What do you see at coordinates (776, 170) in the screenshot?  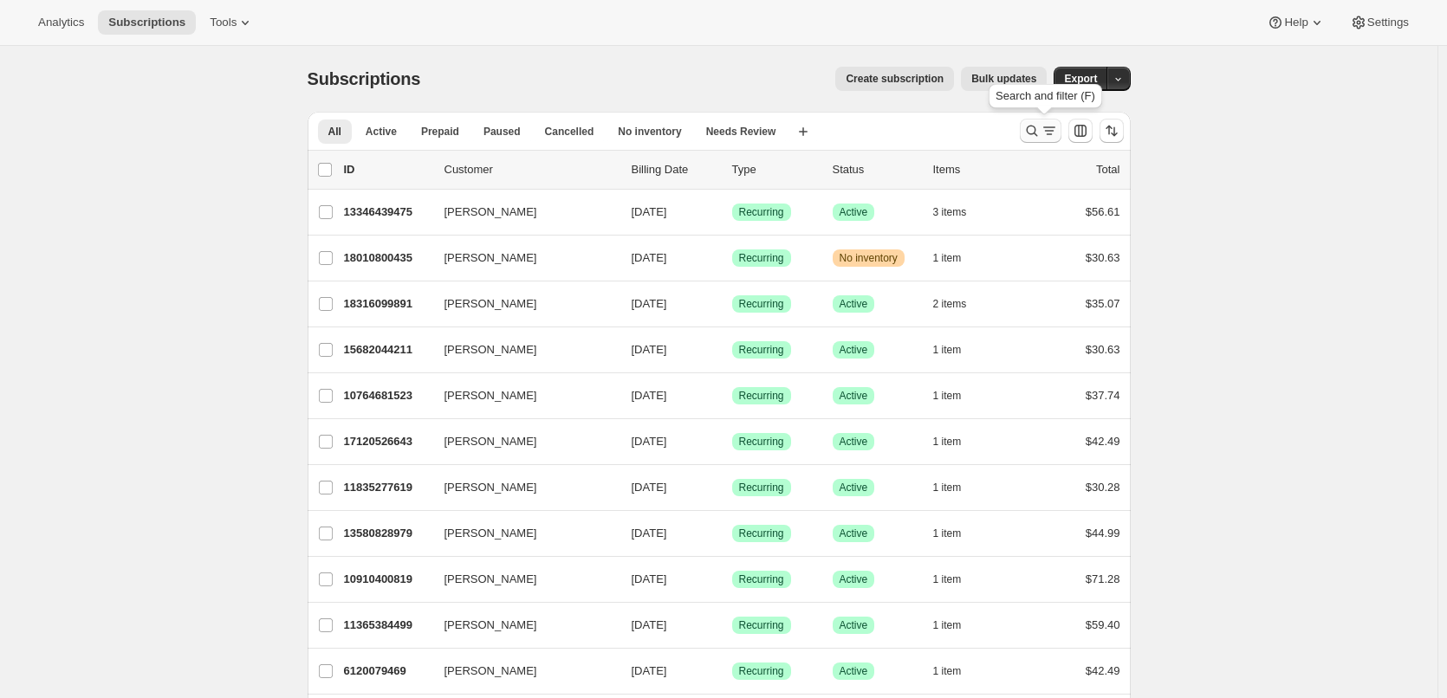 I see `div: Type` at bounding box center [776, 170].